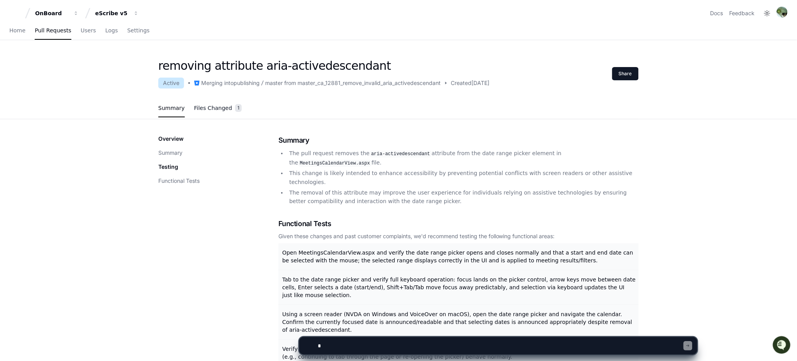 The height and width of the screenshot is (361, 797). Describe the element at coordinates (10, 10) in the screenshot. I see `button: Open customer support` at that location.